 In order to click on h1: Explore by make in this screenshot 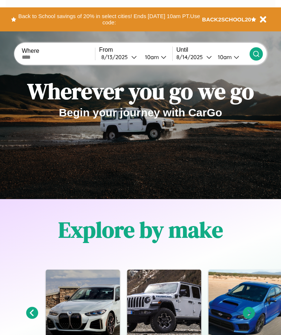, I will do `click(140, 230)`.